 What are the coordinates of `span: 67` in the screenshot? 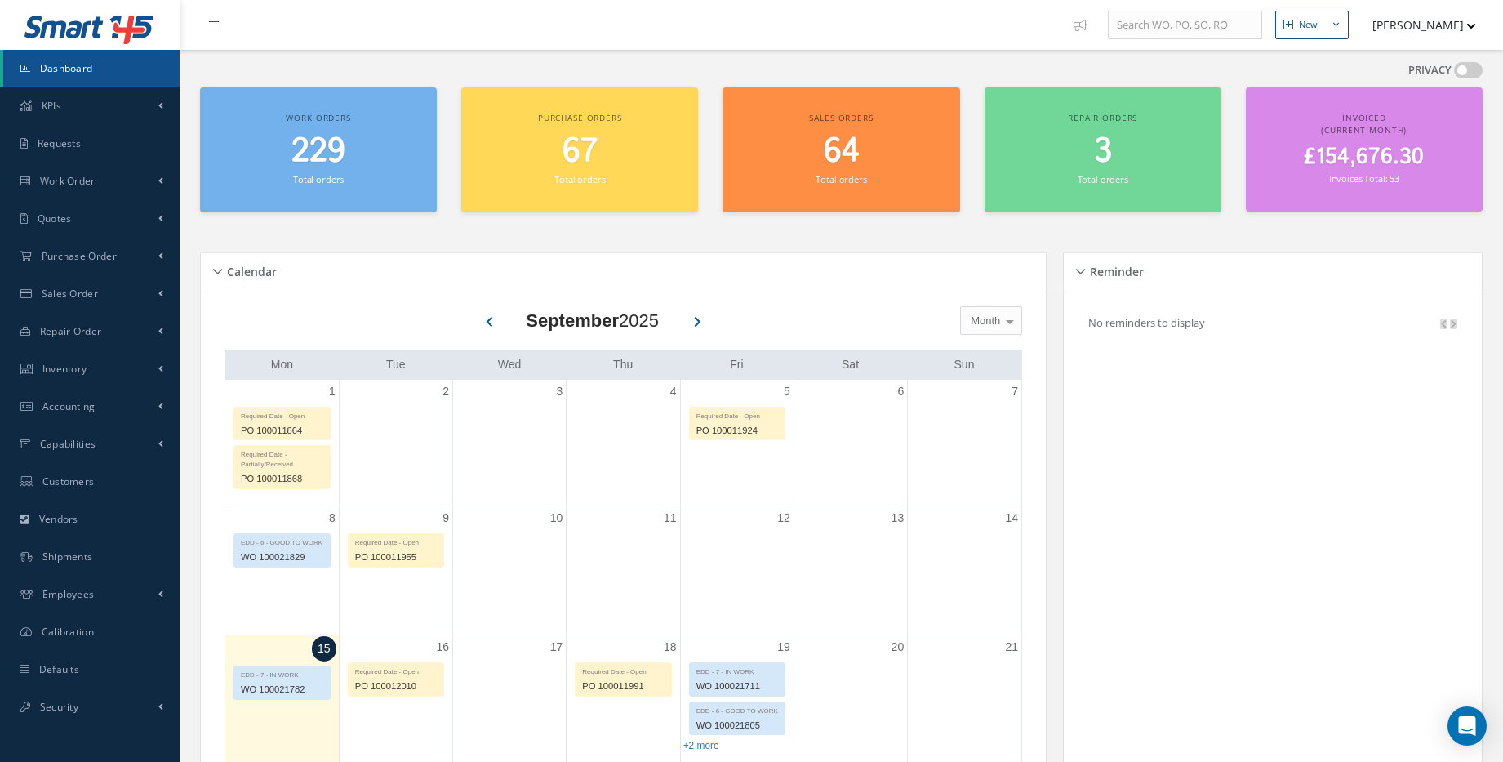 It's located at (580, 151).